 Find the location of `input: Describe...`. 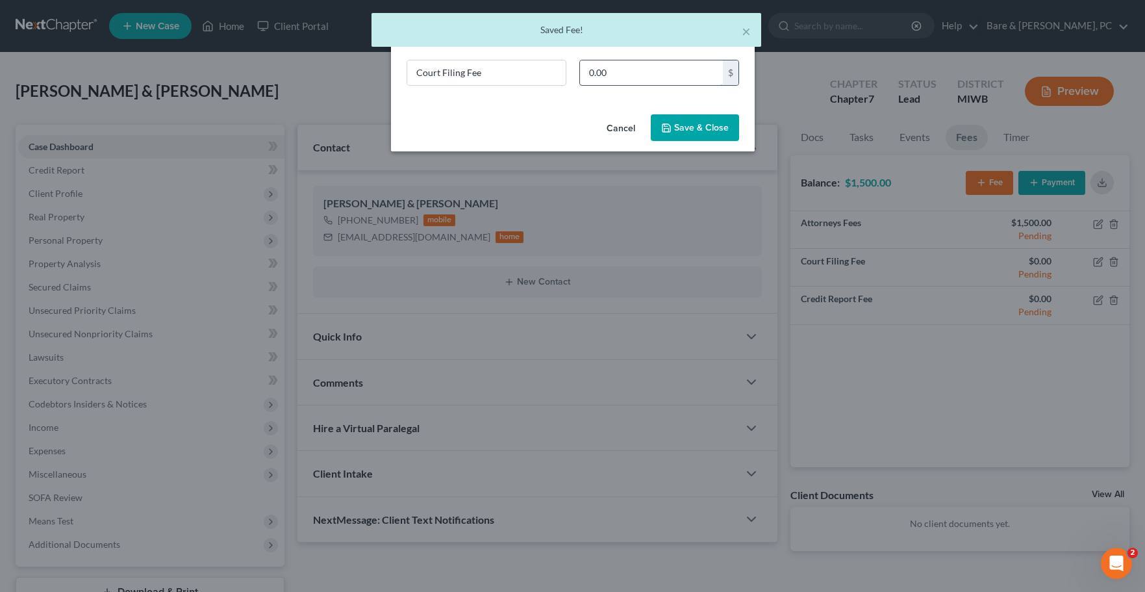

input: Describe... is located at coordinates (486, 73).